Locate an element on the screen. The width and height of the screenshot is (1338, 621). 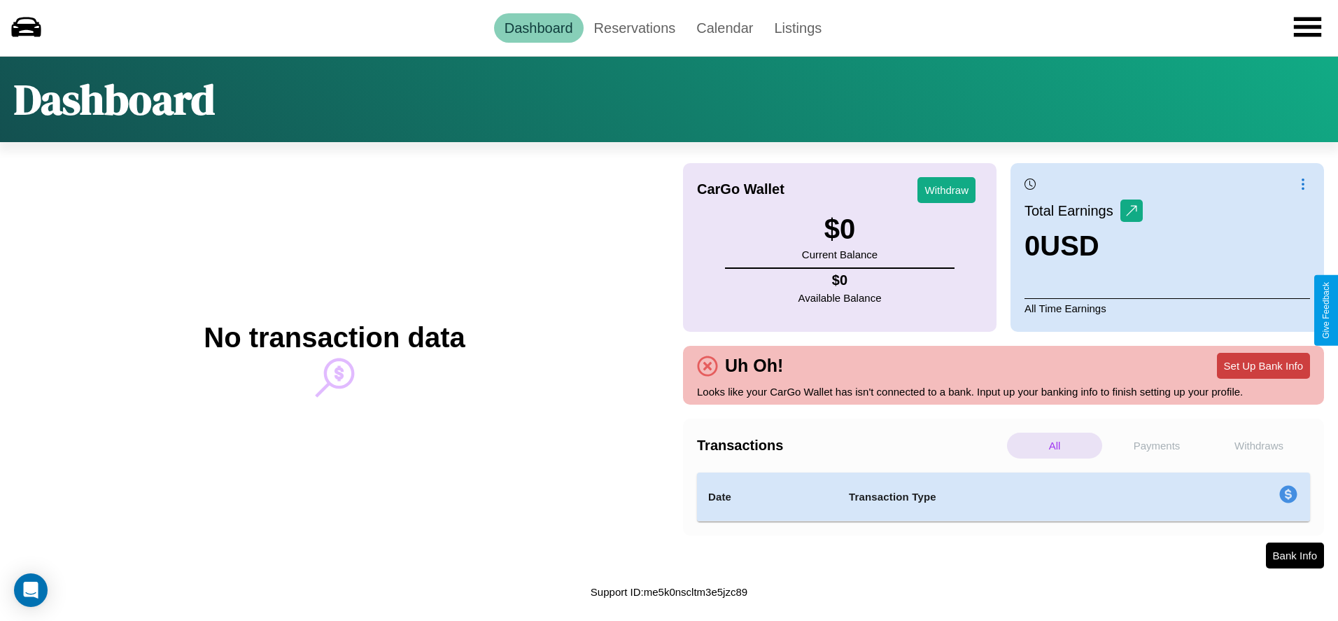
h3: 0 USD is located at coordinates (1084, 246).